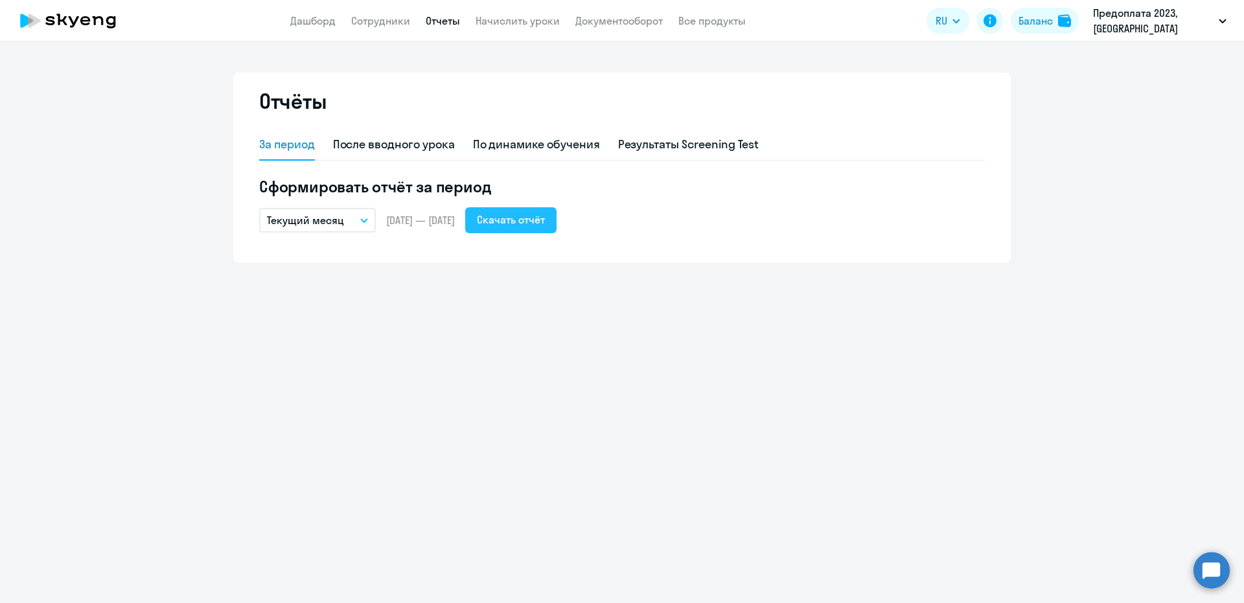 The height and width of the screenshot is (603, 1244). What do you see at coordinates (1036, 21) in the screenshot?
I see `div: Баланс` at bounding box center [1036, 21].